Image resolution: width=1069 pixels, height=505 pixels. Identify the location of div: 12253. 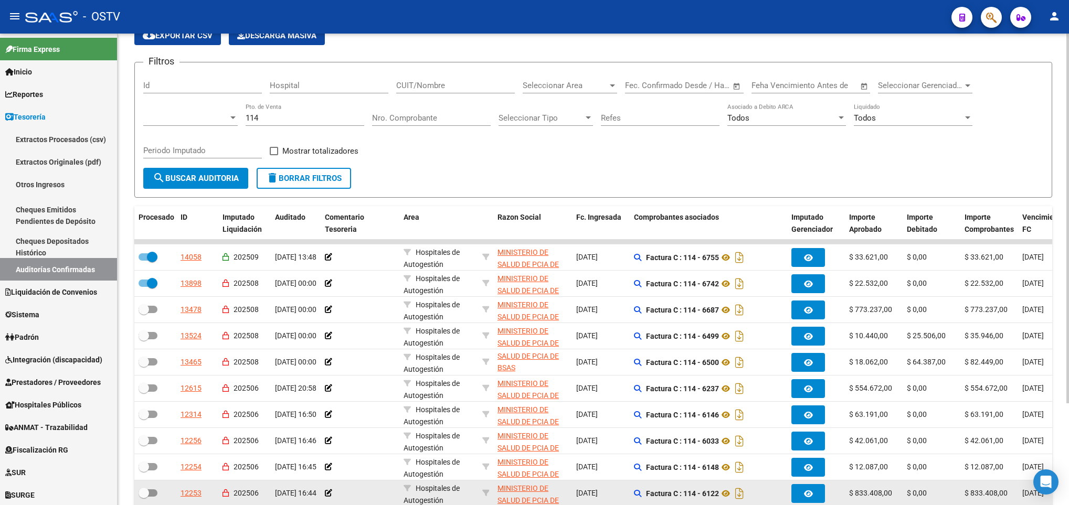
(191, 493).